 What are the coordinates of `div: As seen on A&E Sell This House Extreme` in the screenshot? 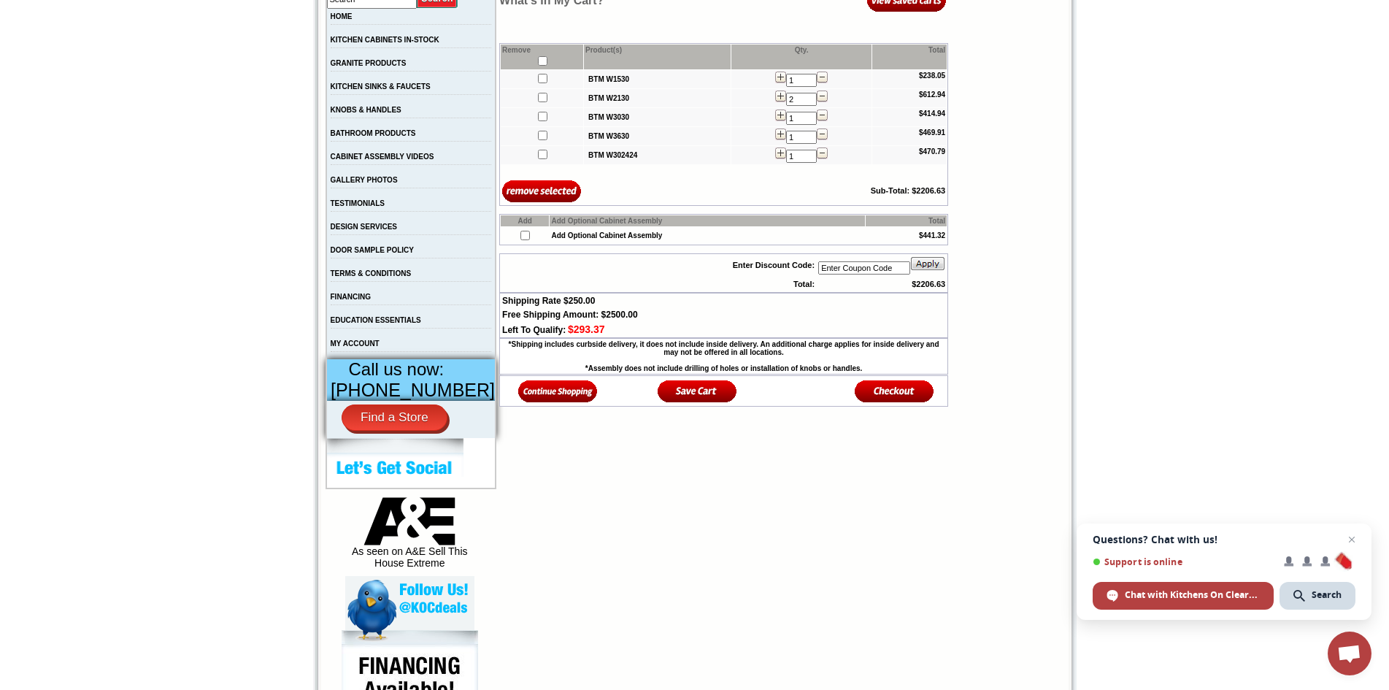 It's located at (410, 537).